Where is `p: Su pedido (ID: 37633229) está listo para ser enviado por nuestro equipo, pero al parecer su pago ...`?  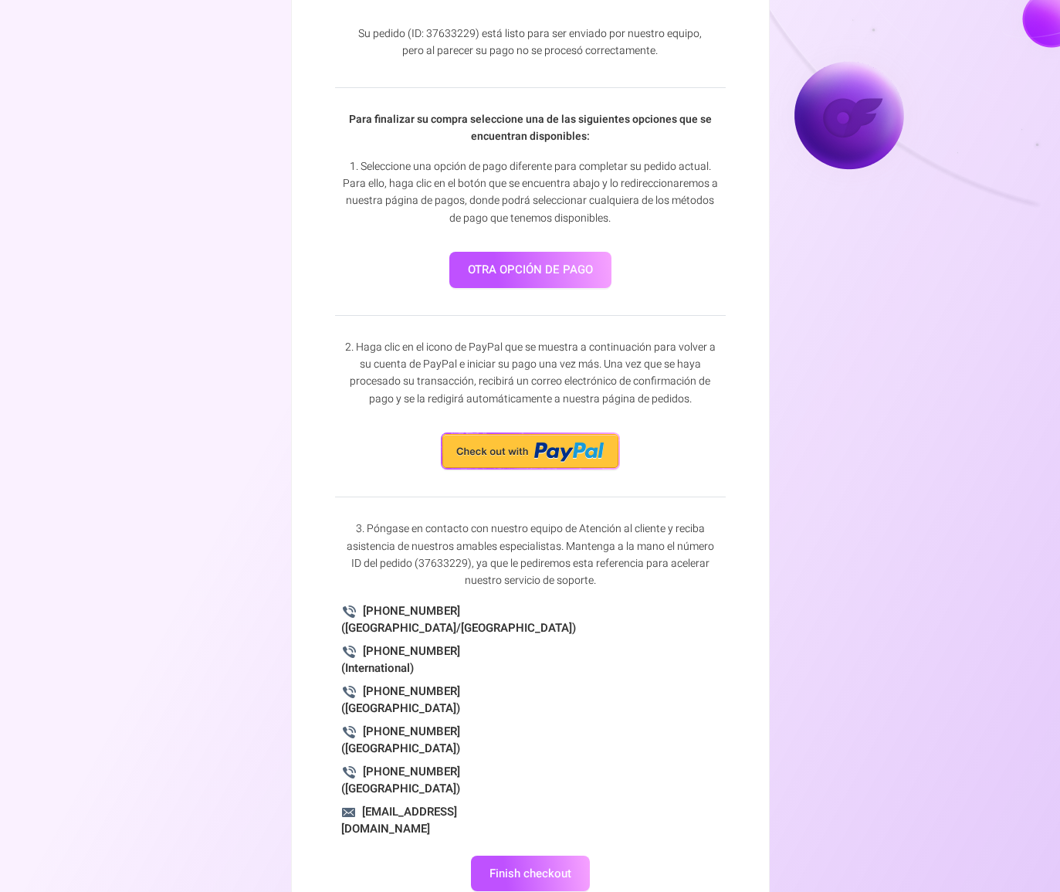
p: Su pedido (ID: 37633229) está listo para ser enviado por nuestro equipo, pero al parecer su pago ... is located at coordinates (531, 39).